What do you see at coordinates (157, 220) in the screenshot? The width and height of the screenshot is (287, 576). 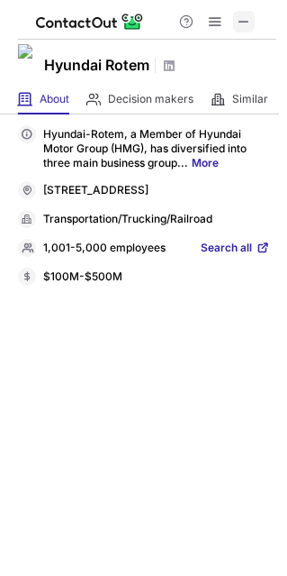 I see `div: Transportation/Trucking/Railroad` at bounding box center [157, 220].